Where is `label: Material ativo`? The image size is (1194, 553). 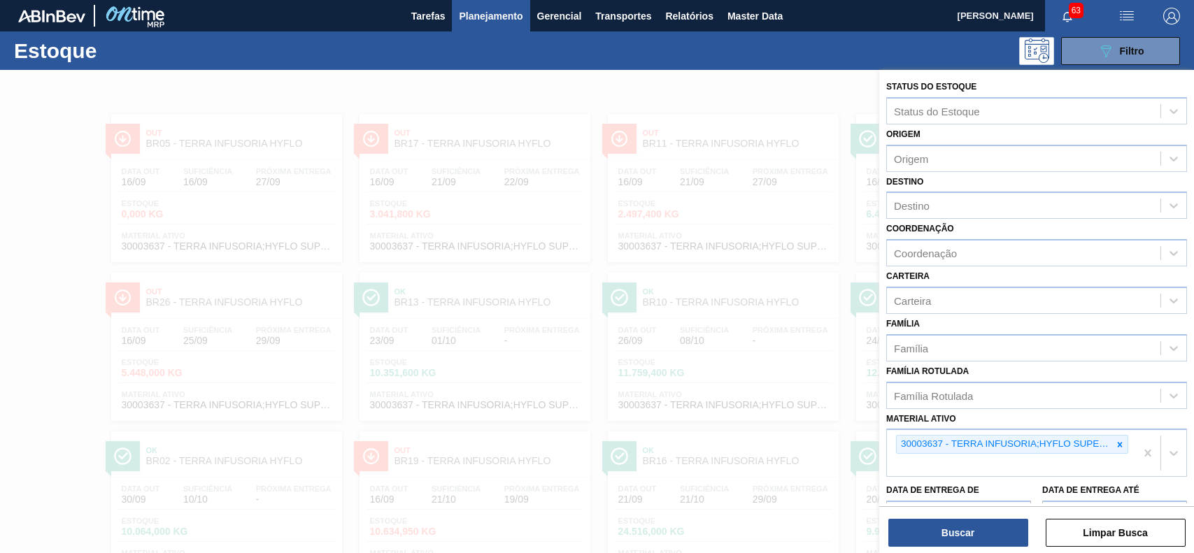 label: Material ativo is located at coordinates (921, 419).